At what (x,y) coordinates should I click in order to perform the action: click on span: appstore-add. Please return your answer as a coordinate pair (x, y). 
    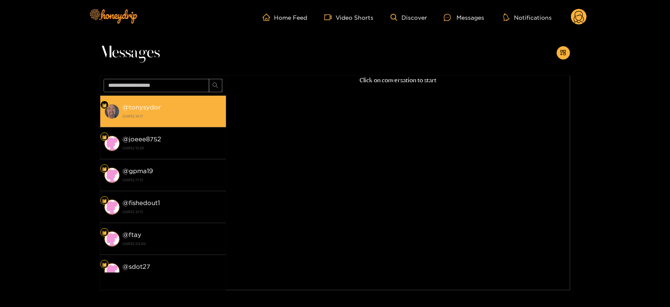
    Looking at the image, I should click on (563, 53).